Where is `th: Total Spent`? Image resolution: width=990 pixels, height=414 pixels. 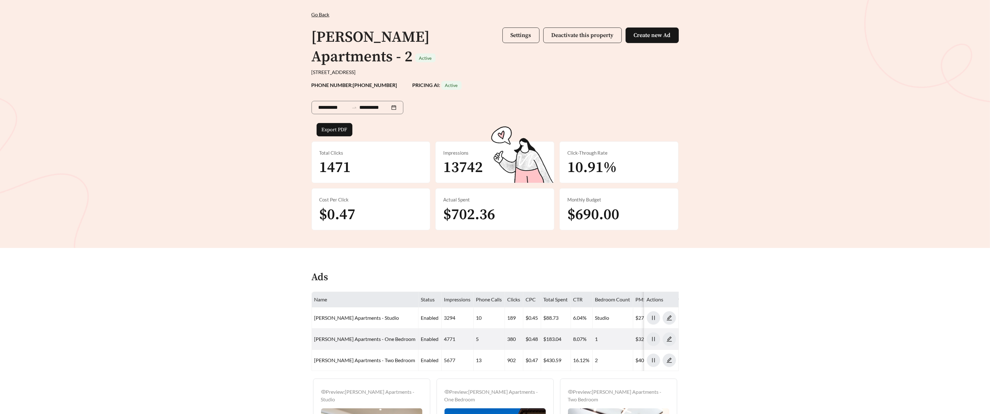
th: Total Spent is located at coordinates (556, 300).